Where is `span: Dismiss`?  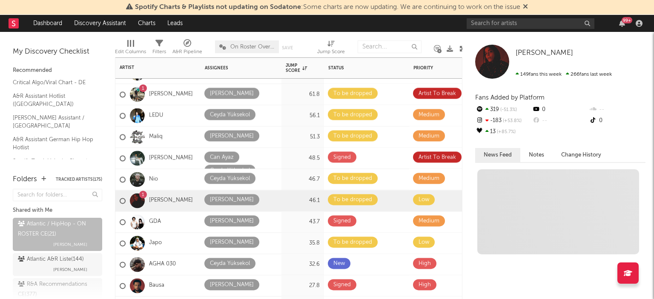 span: Dismiss is located at coordinates (525, 7).